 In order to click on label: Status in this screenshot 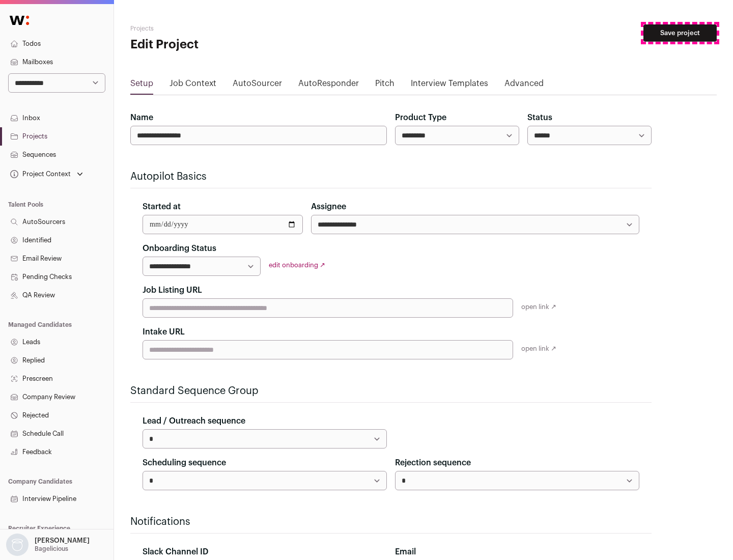, I will do `click(540, 118)`.